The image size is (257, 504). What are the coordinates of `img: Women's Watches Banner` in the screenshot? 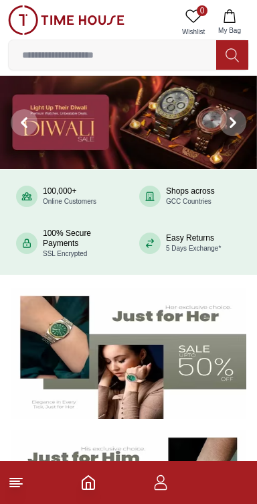 It's located at (129, 354).